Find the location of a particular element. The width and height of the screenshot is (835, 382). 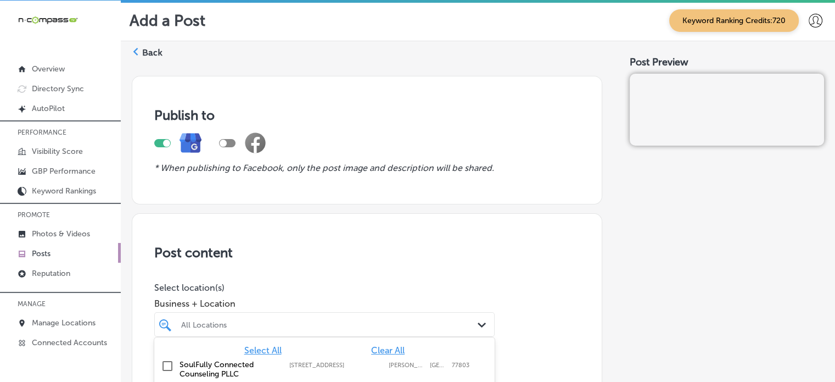

span: Clear All is located at coordinates (388, 350).